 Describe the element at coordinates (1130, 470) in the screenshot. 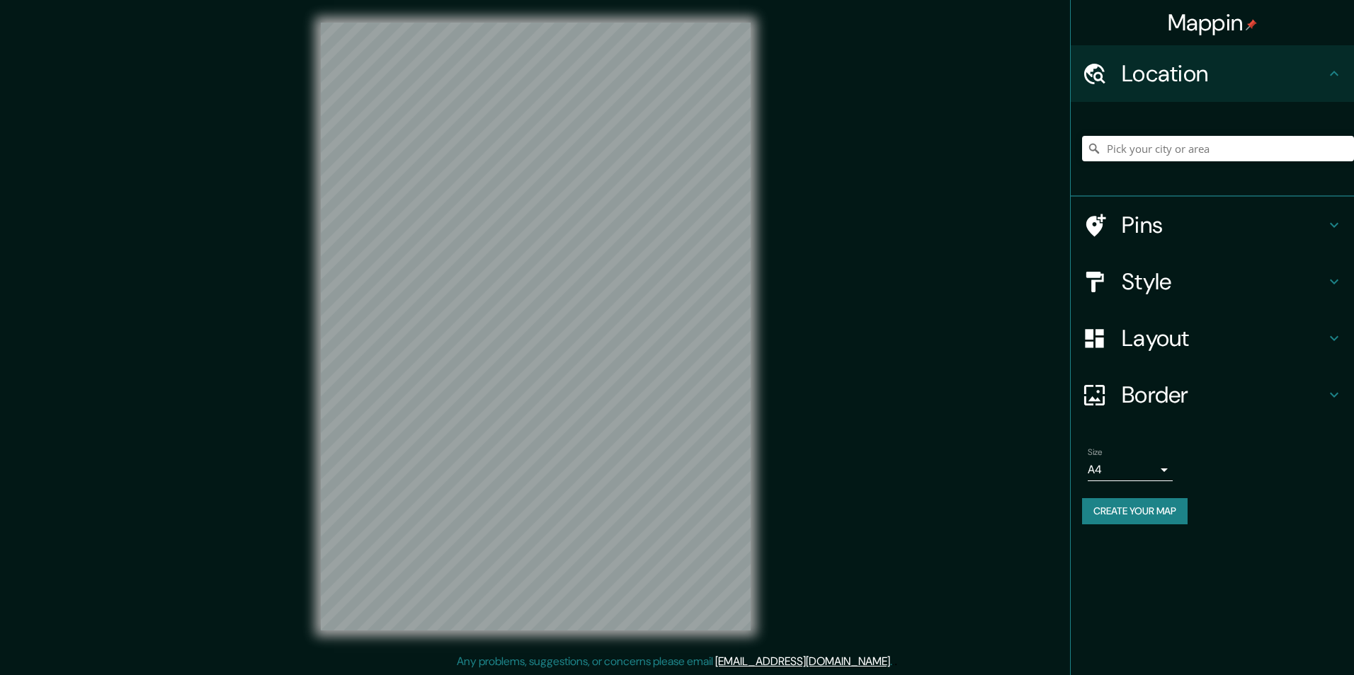

I see `div: A4` at that location.